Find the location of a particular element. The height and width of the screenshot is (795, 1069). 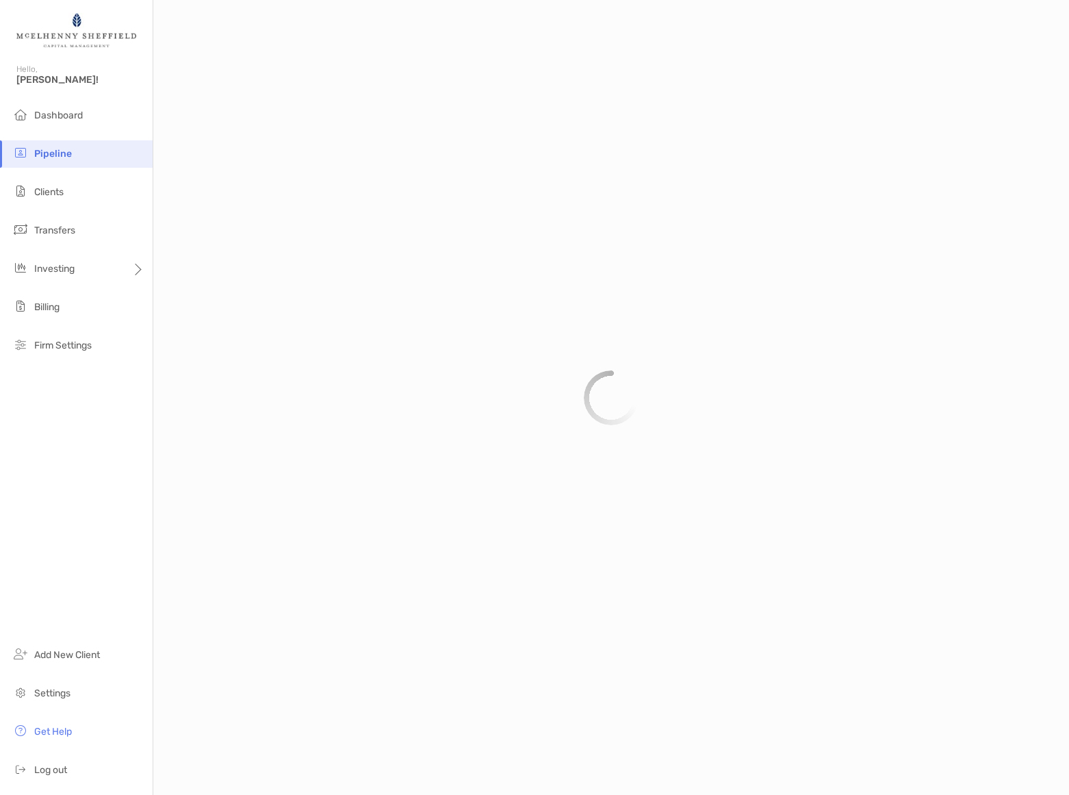

img: pipeline icon is located at coordinates (21, 153).